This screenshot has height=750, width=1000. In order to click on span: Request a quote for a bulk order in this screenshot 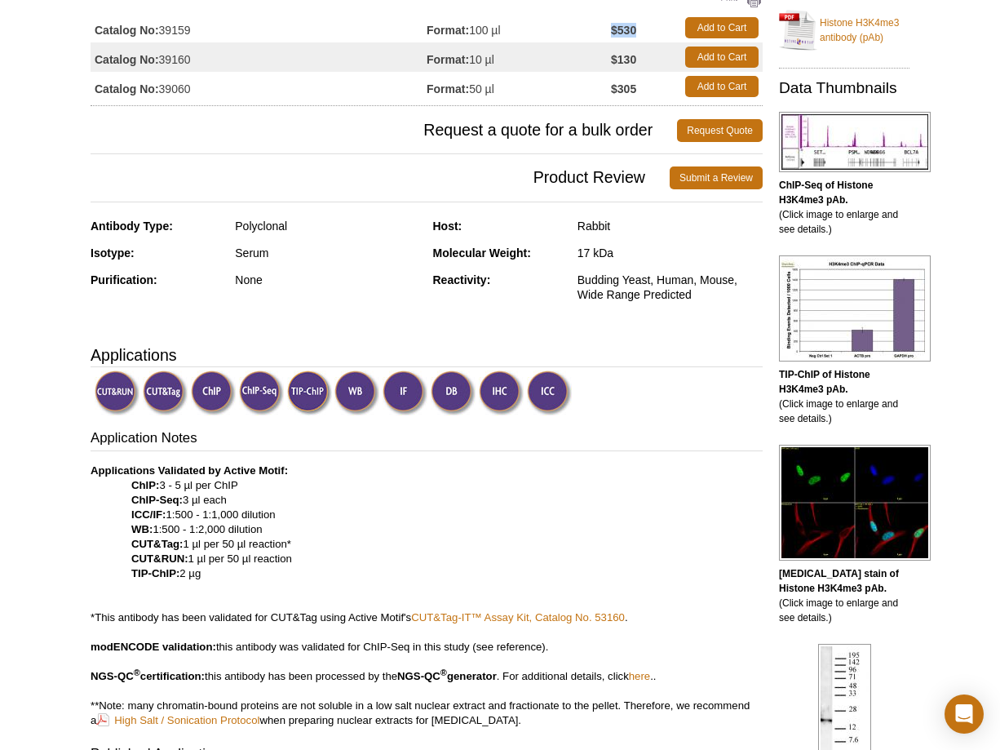, I will do `click(383, 130)`.